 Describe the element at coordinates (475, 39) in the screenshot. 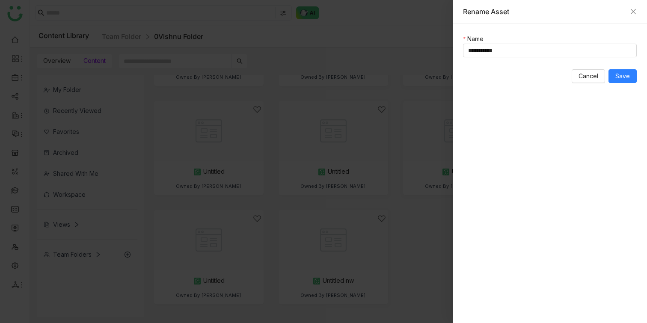

I see `label: Name` at that location.